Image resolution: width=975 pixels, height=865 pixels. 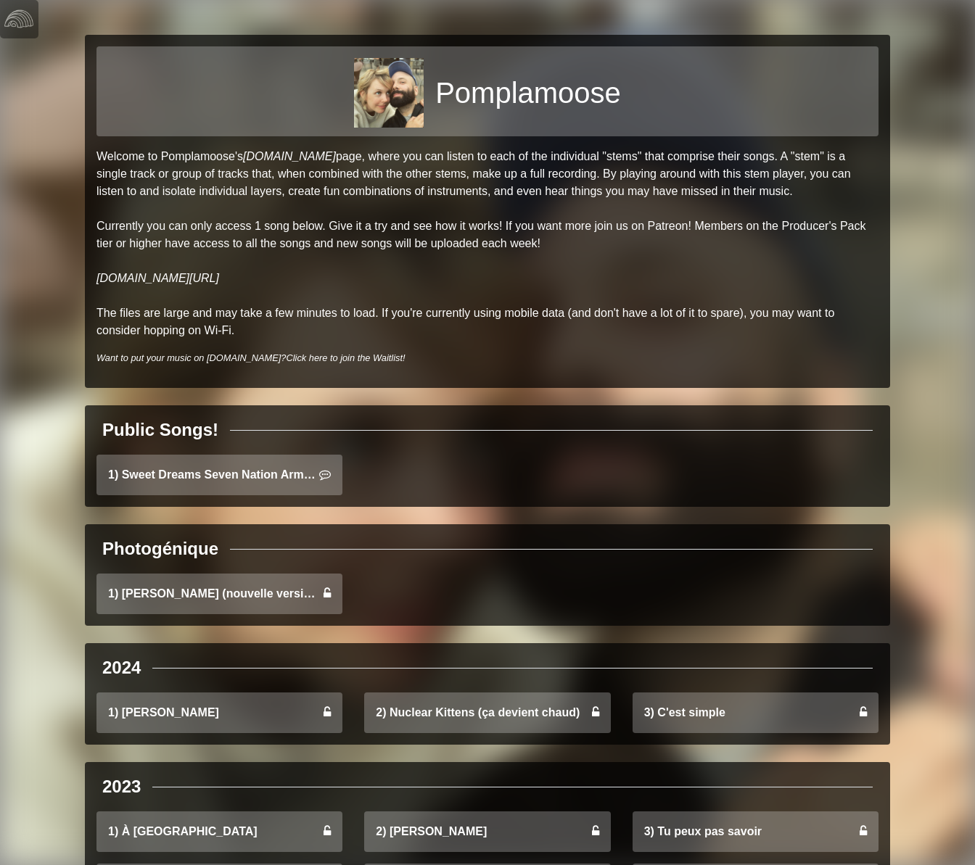 I want to click on div: 2024, so click(x=121, y=668).